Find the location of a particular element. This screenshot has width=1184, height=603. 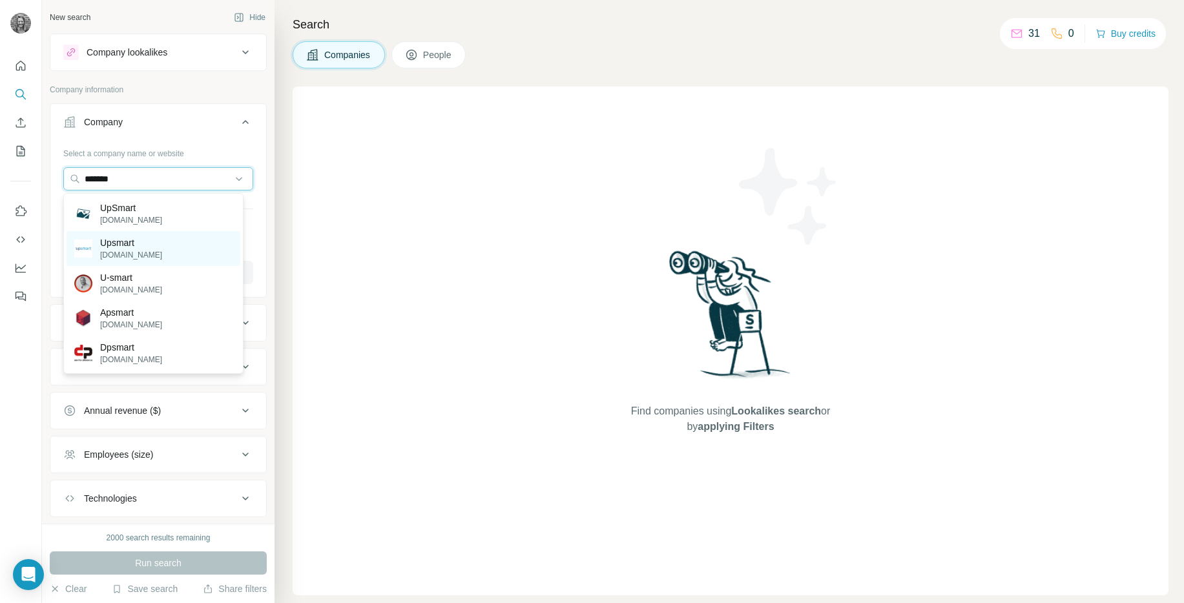

button: Hide is located at coordinates (249, 17).